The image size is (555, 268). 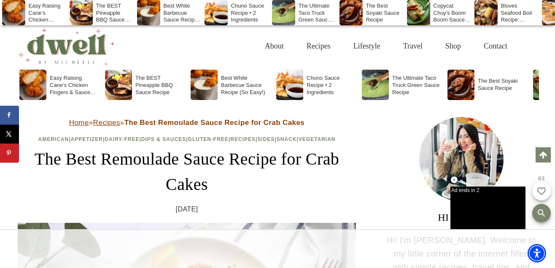 I want to click on div: Accessibility Menu, so click(x=536, y=253).